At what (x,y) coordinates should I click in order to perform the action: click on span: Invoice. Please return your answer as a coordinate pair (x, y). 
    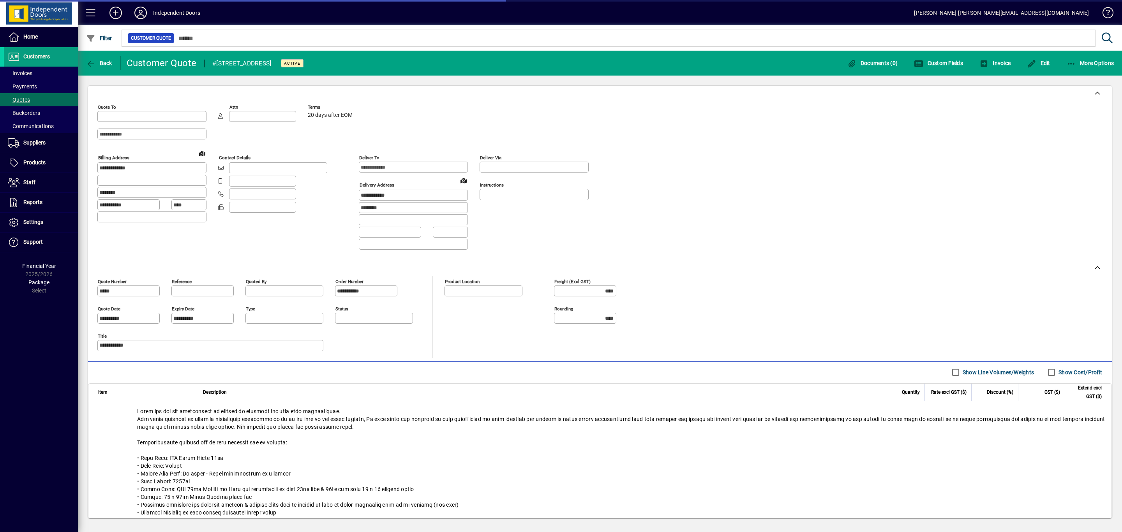
    Looking at the image, I should click on (995, 63).